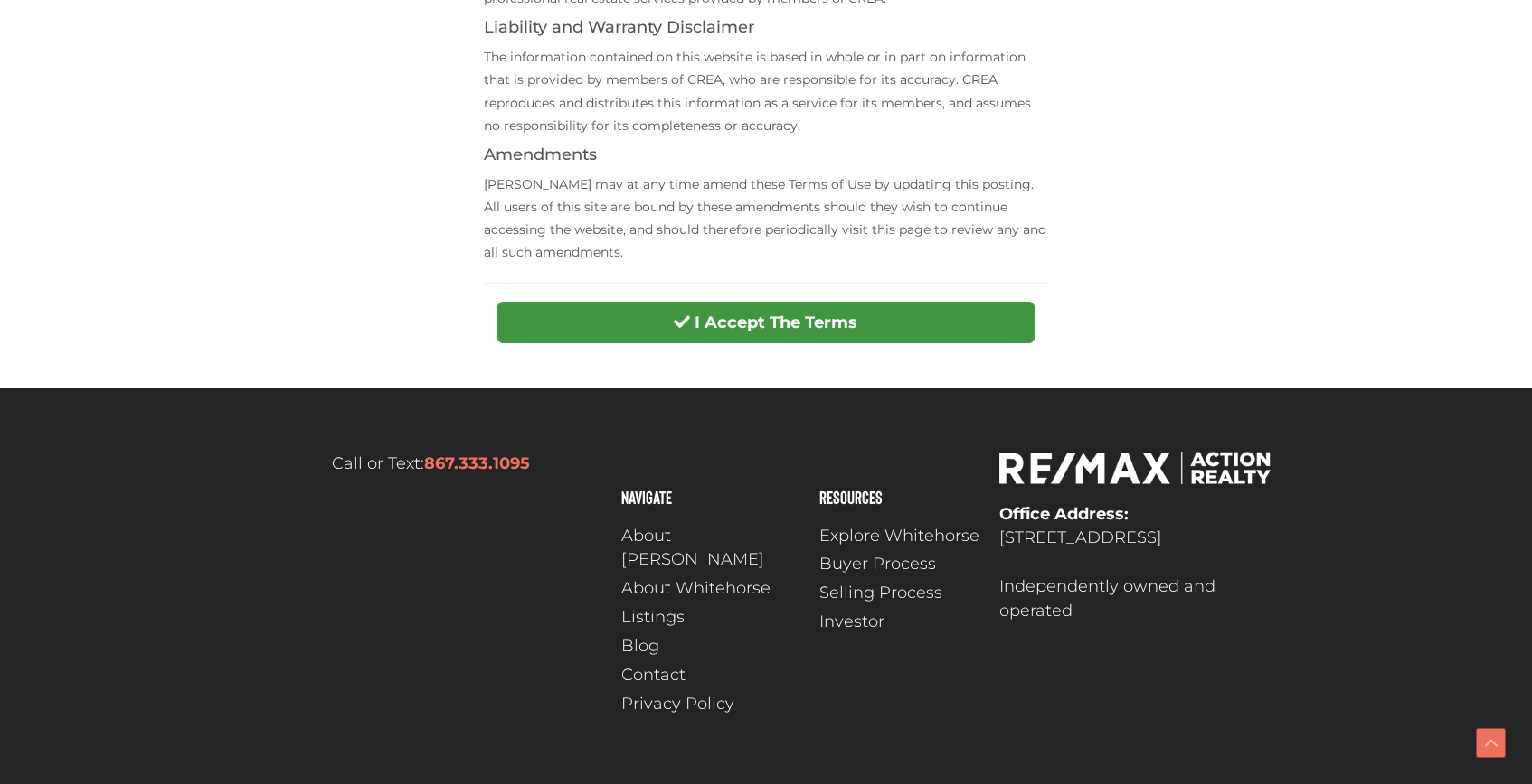  I want to click on a: Selling Process, so click(900, 593).